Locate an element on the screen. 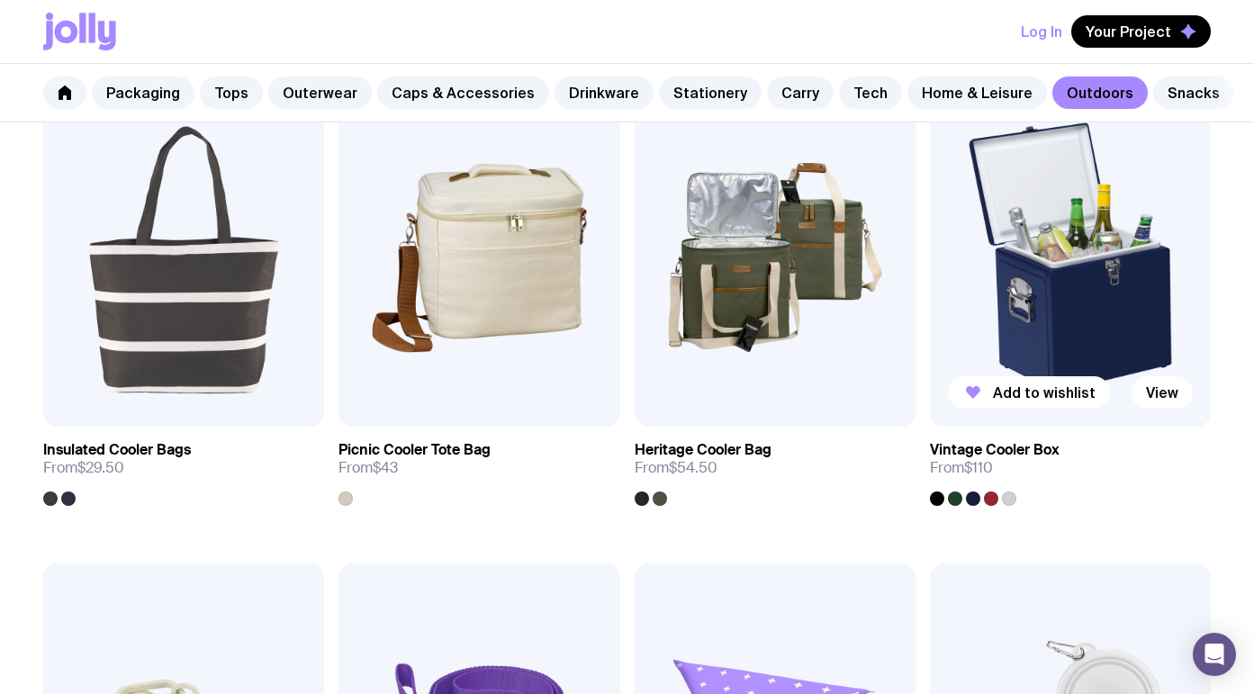  span: Add to wishlist is located at coordinates (1044, 392).